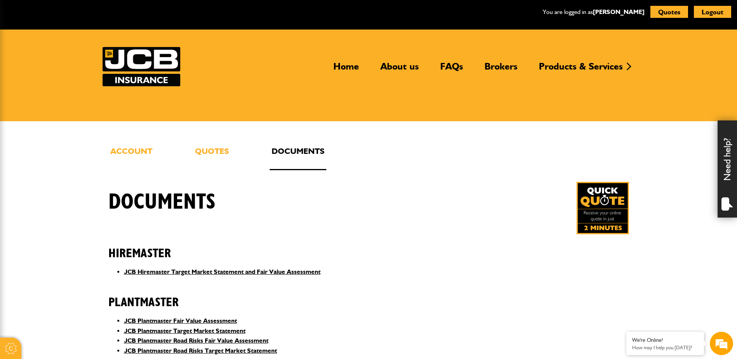  I want to click on h2: Hiremaster, so click(369, 247).